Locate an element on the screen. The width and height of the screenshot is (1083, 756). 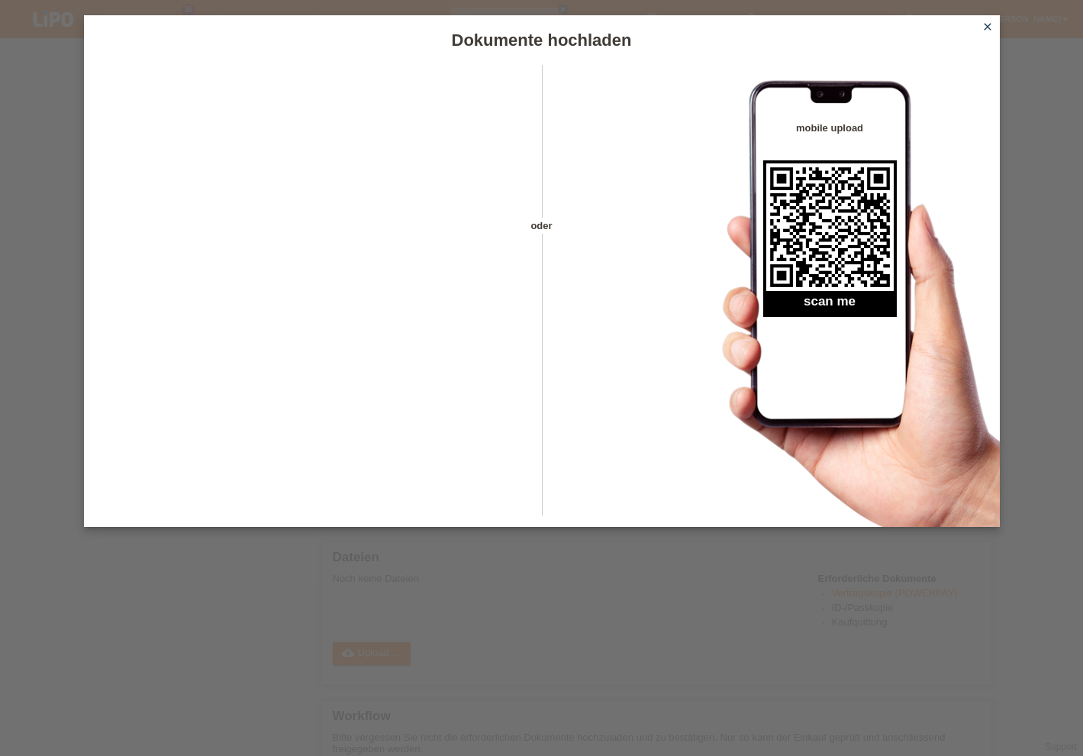
a: close is located at coordinates (988, 27).